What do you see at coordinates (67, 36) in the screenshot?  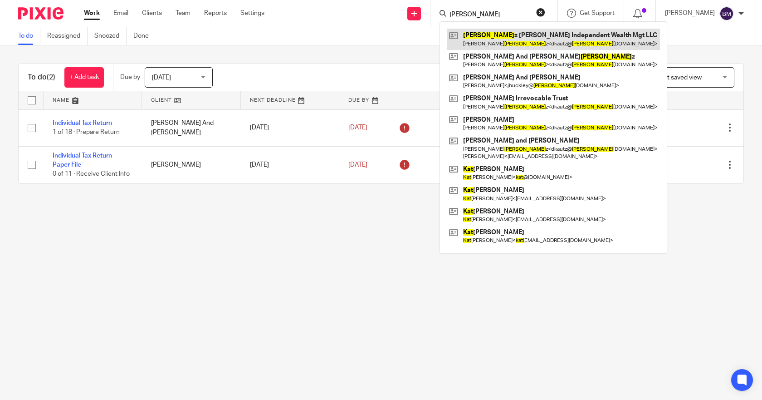 I see `a: Reassigned` at bounding box center [67, 36].